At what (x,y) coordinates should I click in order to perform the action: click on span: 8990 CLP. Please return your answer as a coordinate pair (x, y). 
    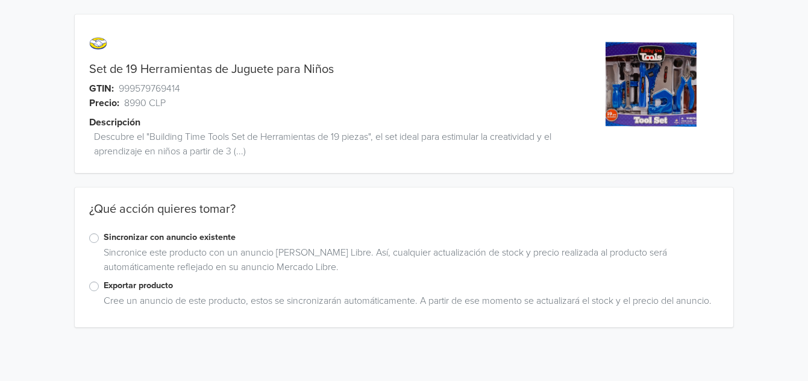
    Looking at the image, I should click on (145, 103).